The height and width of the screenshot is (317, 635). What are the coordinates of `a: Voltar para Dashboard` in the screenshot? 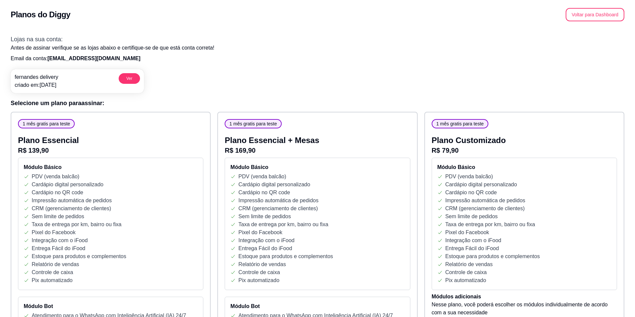 It's located at (595, 14).